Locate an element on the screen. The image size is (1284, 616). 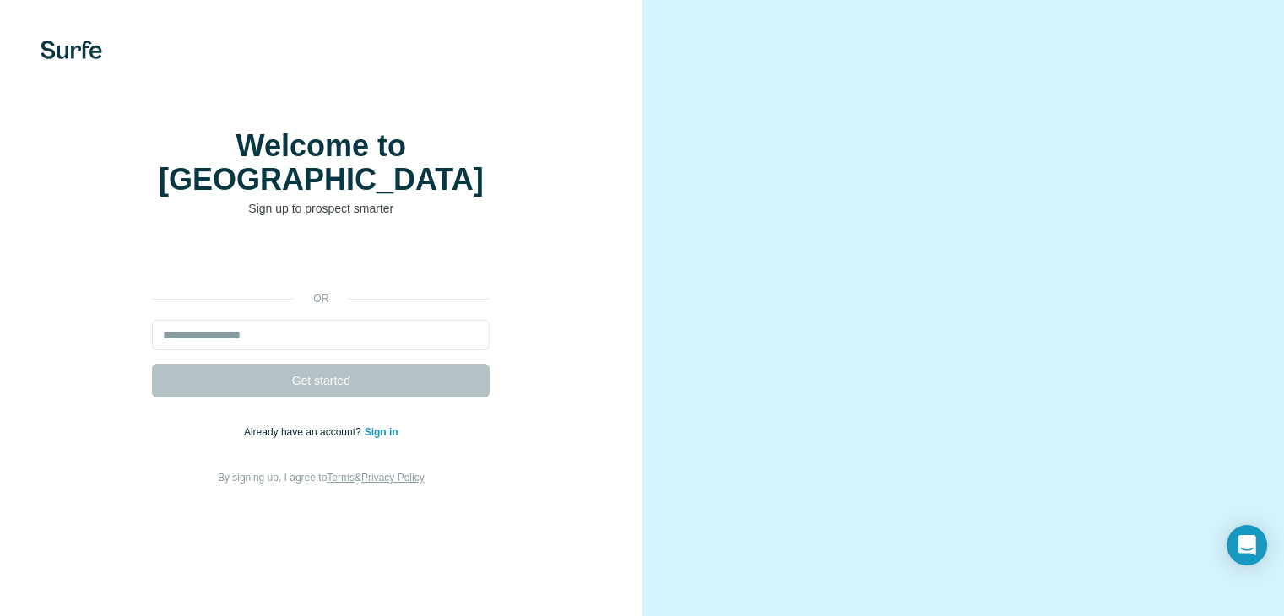
a: Sign in is located at coordinates (382, 432).